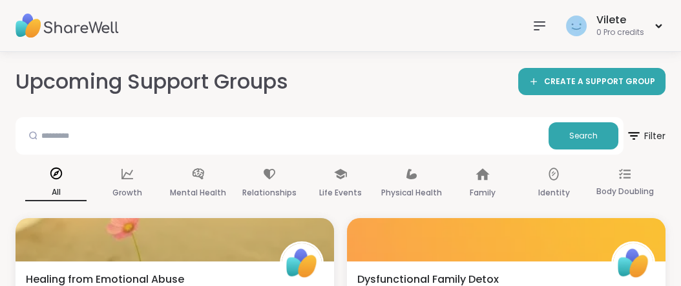 This screenshot has width=681, height=286. I want to click on p: Physical Health, so click(412, 193).